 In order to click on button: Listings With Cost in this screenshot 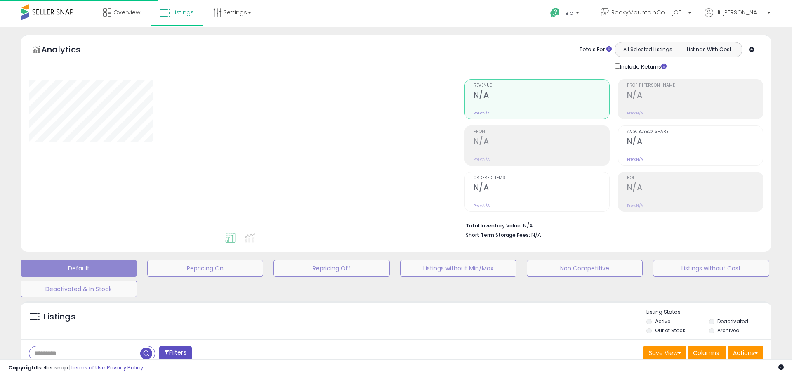, I will do `click(709, 50)`.